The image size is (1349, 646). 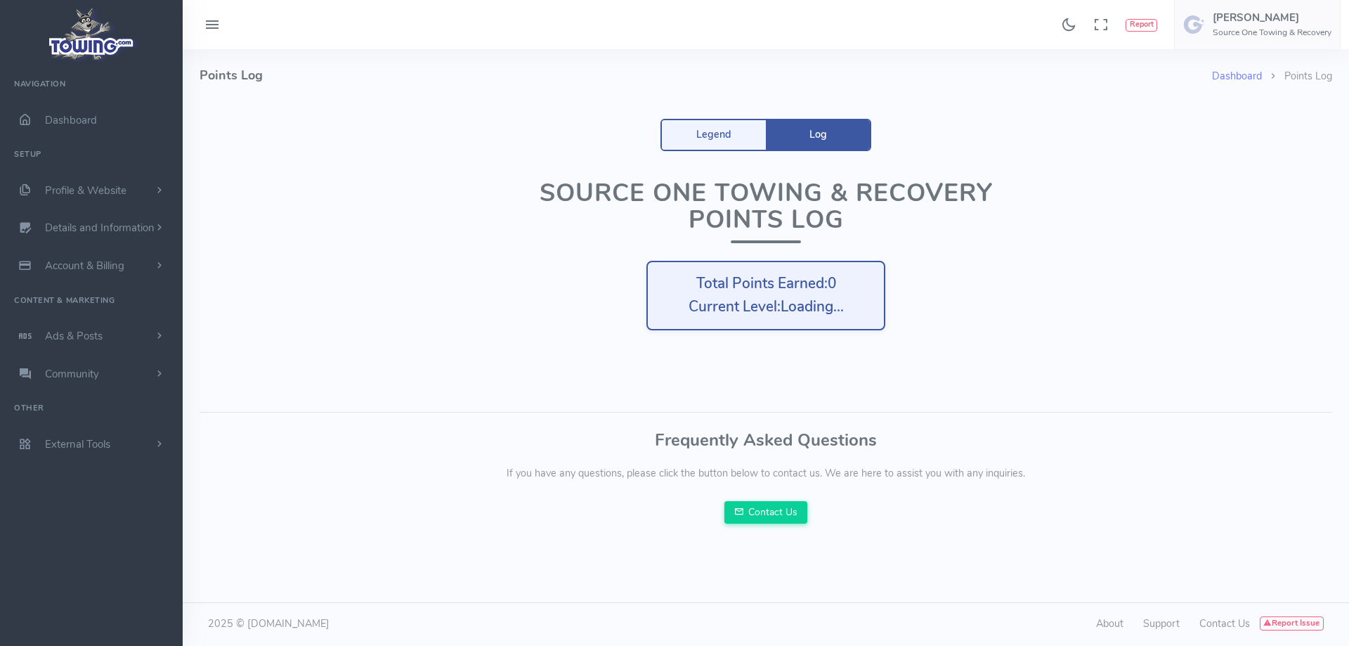 I want to click on h1: Source One Towing & Recovery Points Log, so click(x=766, y=211).